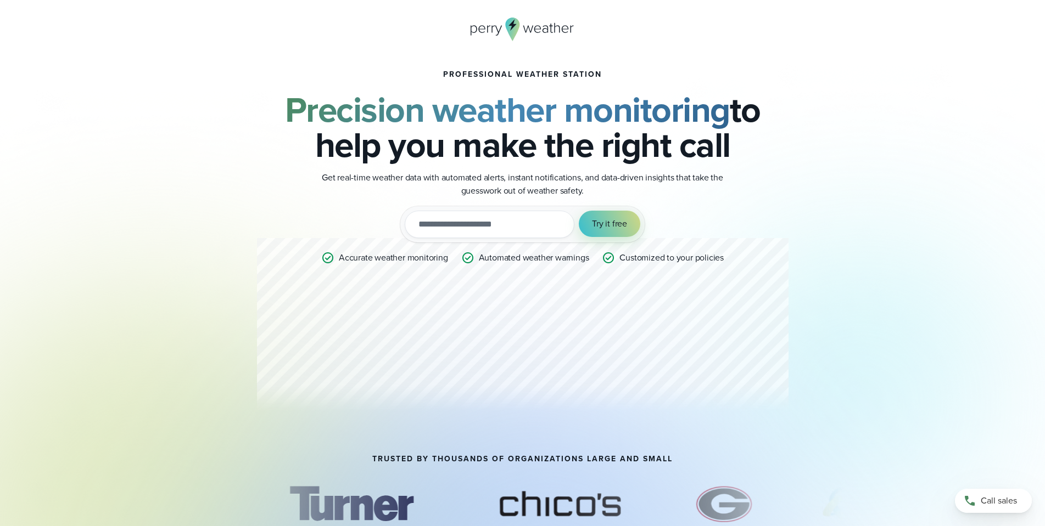 The height and width of the screenshot is (526, 1045). I want to click on strong: Precision weather monitoring, so click(507, 110).